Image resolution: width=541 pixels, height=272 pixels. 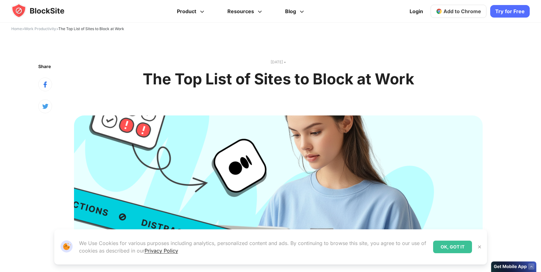 I want to click on span: Add to Chrome, so click(x=462, y=11).